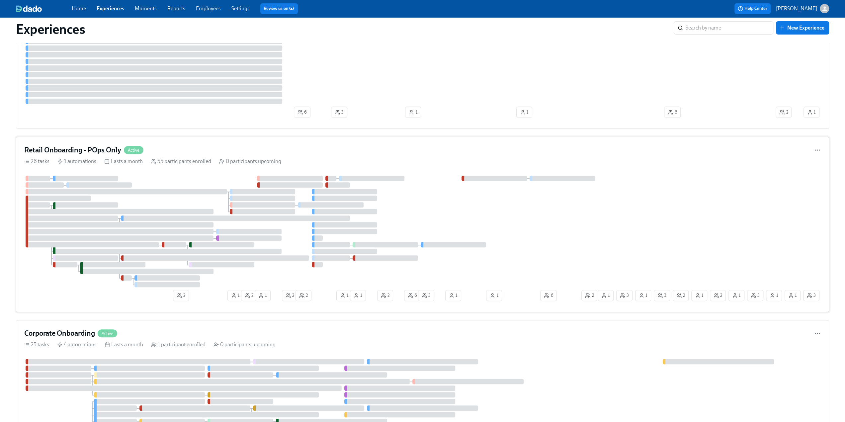 The height and width of the screenshot is (422, 845). Describe the element at coordinates (279, 9) in the screenshot. I see `a: Review us on G2` at that location.